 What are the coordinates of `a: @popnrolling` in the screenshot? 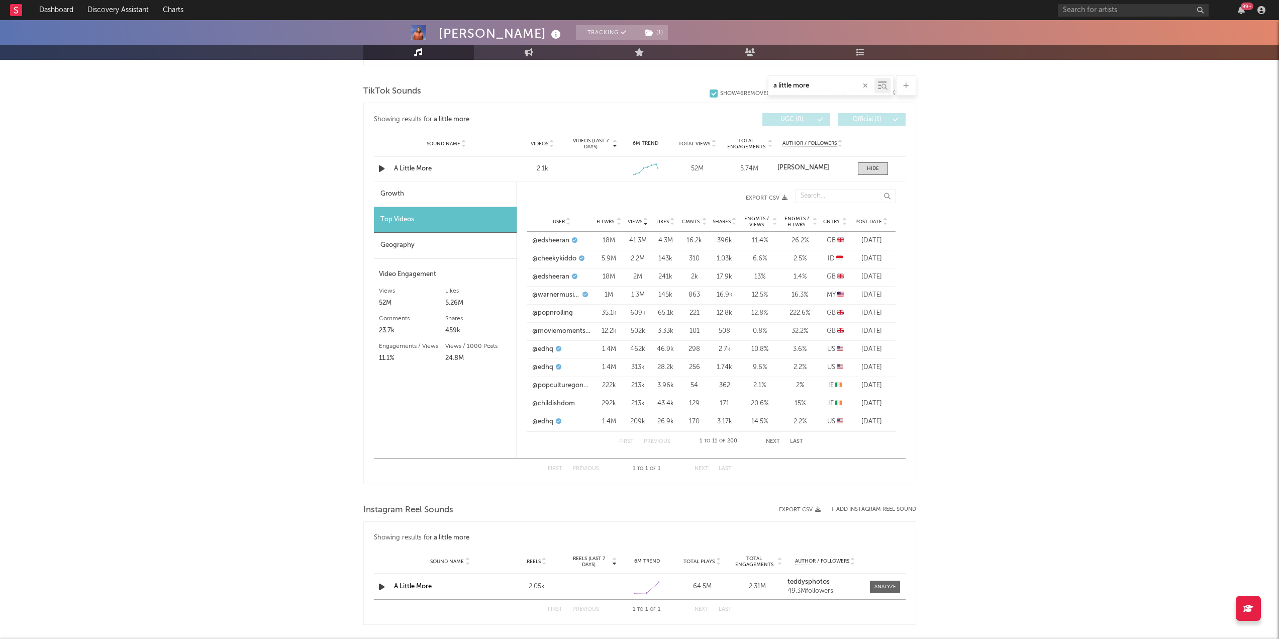 It's located at (552, 313).